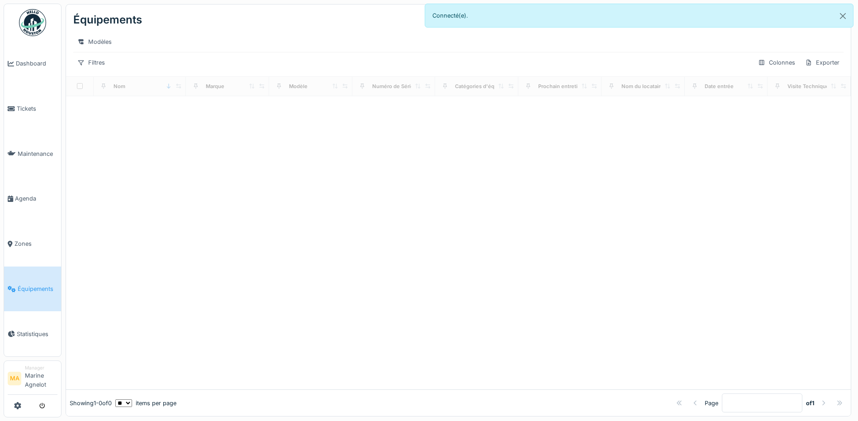 This screenshot has width=858, height=421. Describe the element at coordinates (36, 244) in the screenshot. I see `span: Zones` at that location.